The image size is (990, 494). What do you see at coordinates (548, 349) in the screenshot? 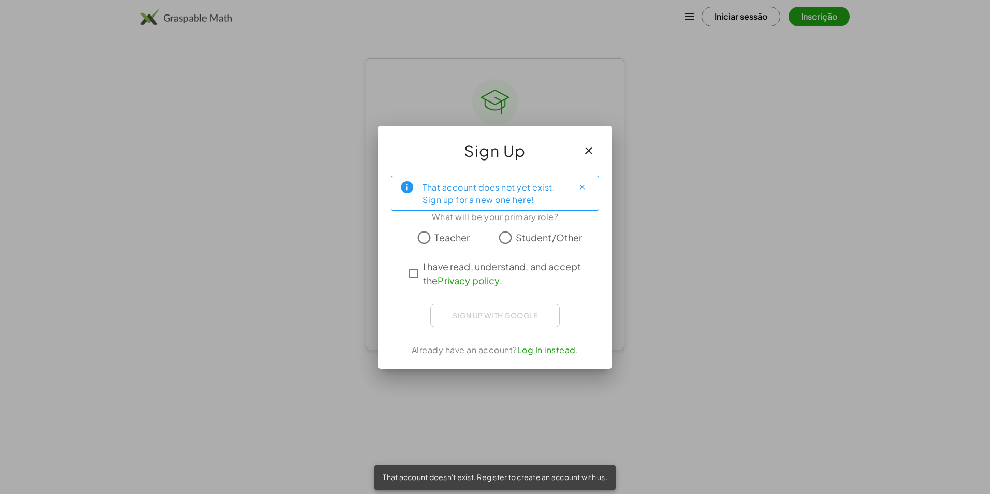
I see `a: Log In instead.` at bounding box center [548, 349].